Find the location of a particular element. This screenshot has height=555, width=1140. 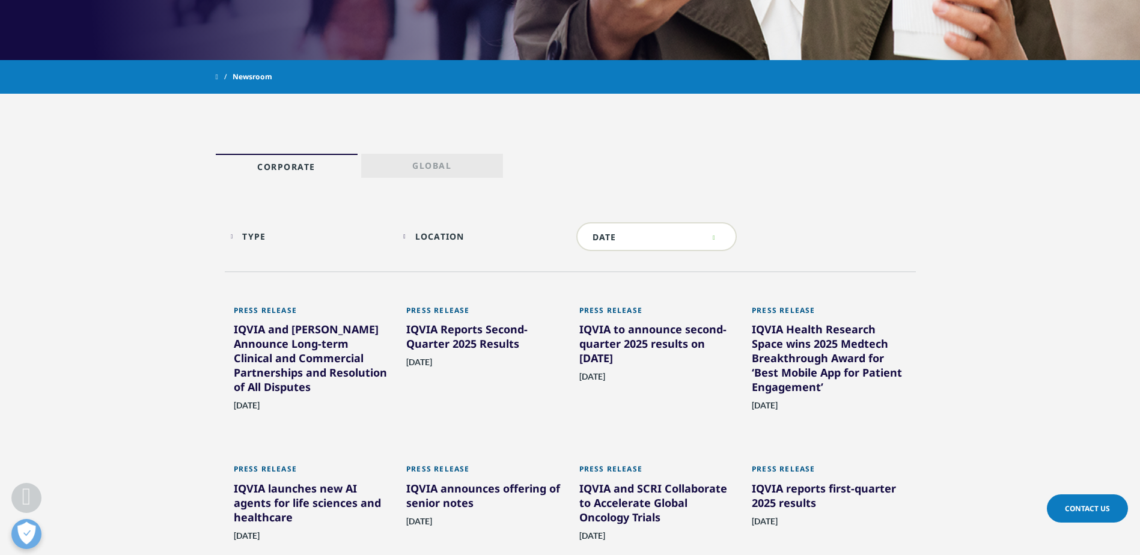

div: IQVIA Health Research Space wins 2025 Medtech Breakthrough Award for ‘Best Mobile App for Patient... is located at coordinates (830, 361).